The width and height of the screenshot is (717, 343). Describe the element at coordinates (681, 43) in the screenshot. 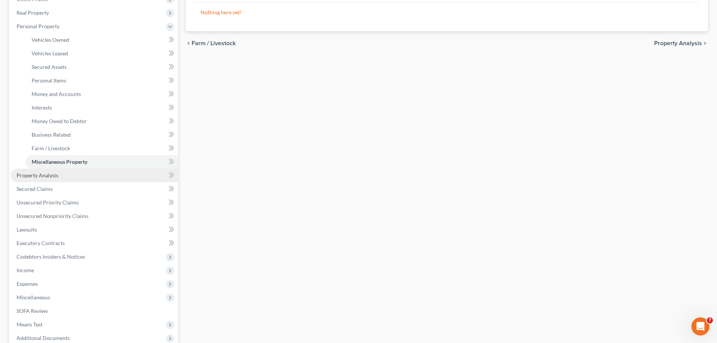

I see `button: Property Analysis chevron_right` at that location.